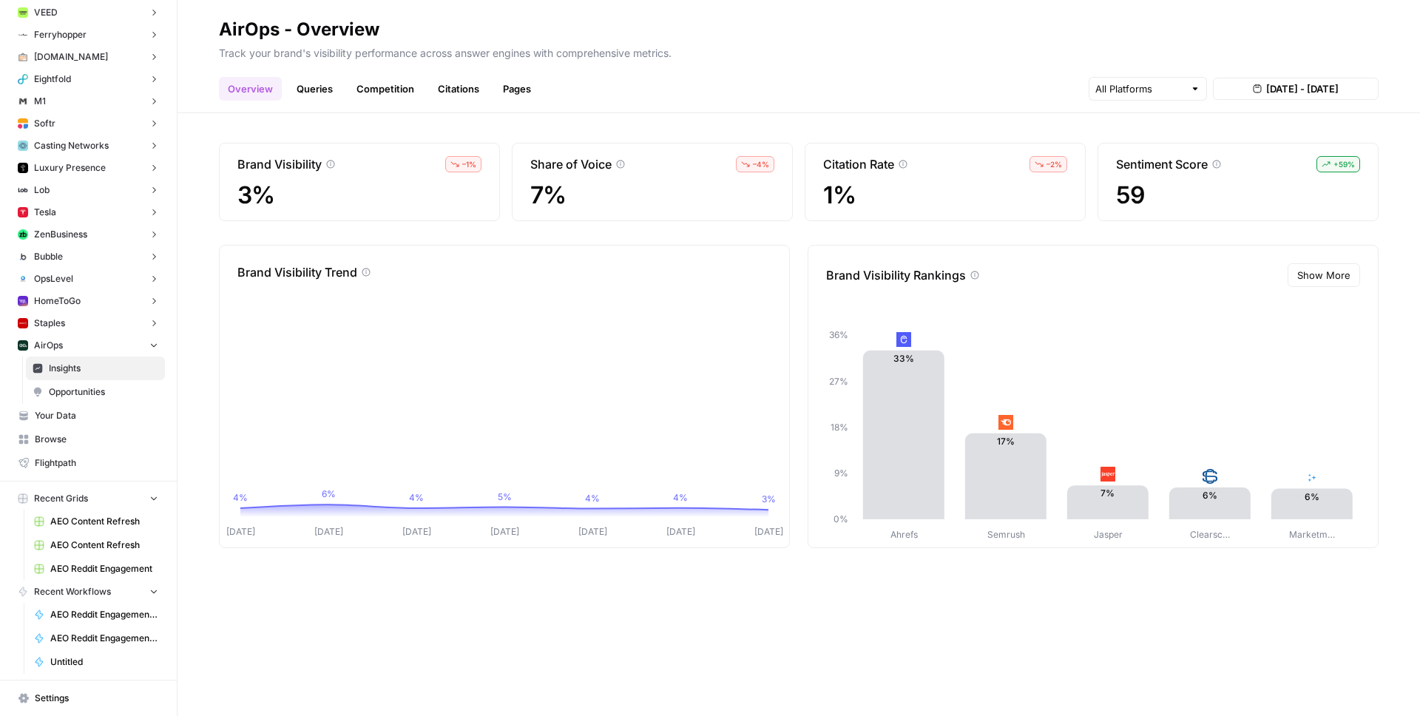 The height and width of the screenshot is (716, 1420). Describe the element at coordinates (23, 79) in the screenshot. I see `img: u25qovtamnly6sk9lrzerh11n33j` at that location.